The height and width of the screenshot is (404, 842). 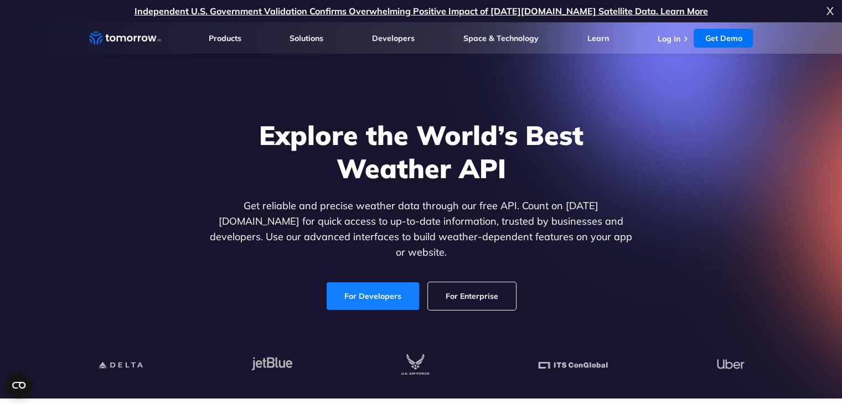 What do you see at coordinates (668, 39) in the screenshot?
I see `a: Log In` at bounding box center [668, 39].